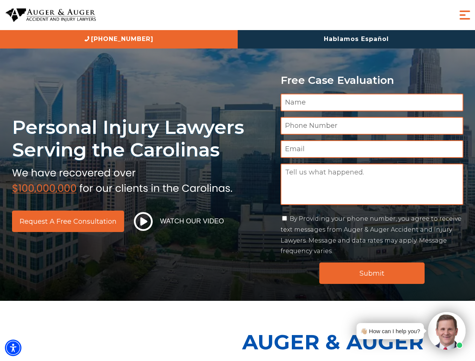  I want to click on input: Phone Number, so click(372, 126).